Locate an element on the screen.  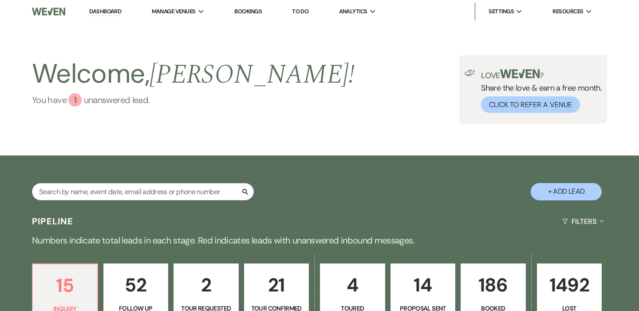
p: Love ? is located at coordinates (541, 74).